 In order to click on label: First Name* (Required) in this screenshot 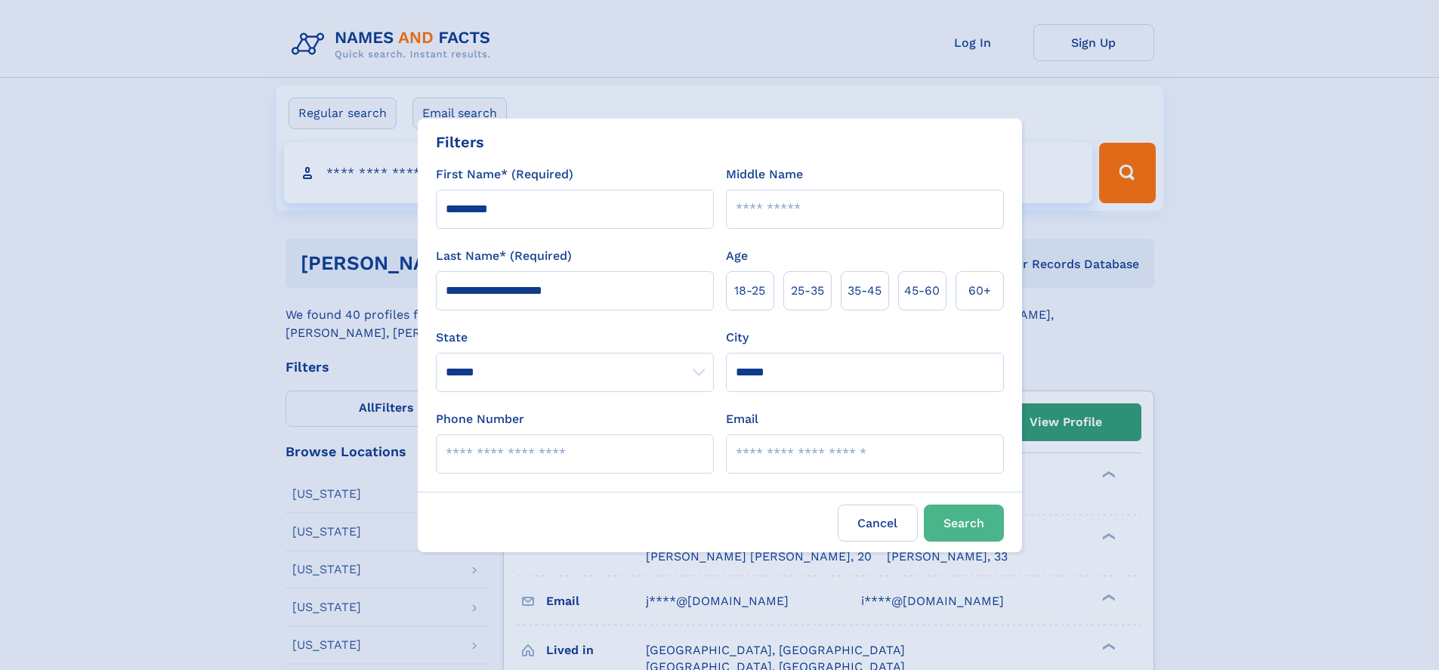, I will do `click(504, 174)`.